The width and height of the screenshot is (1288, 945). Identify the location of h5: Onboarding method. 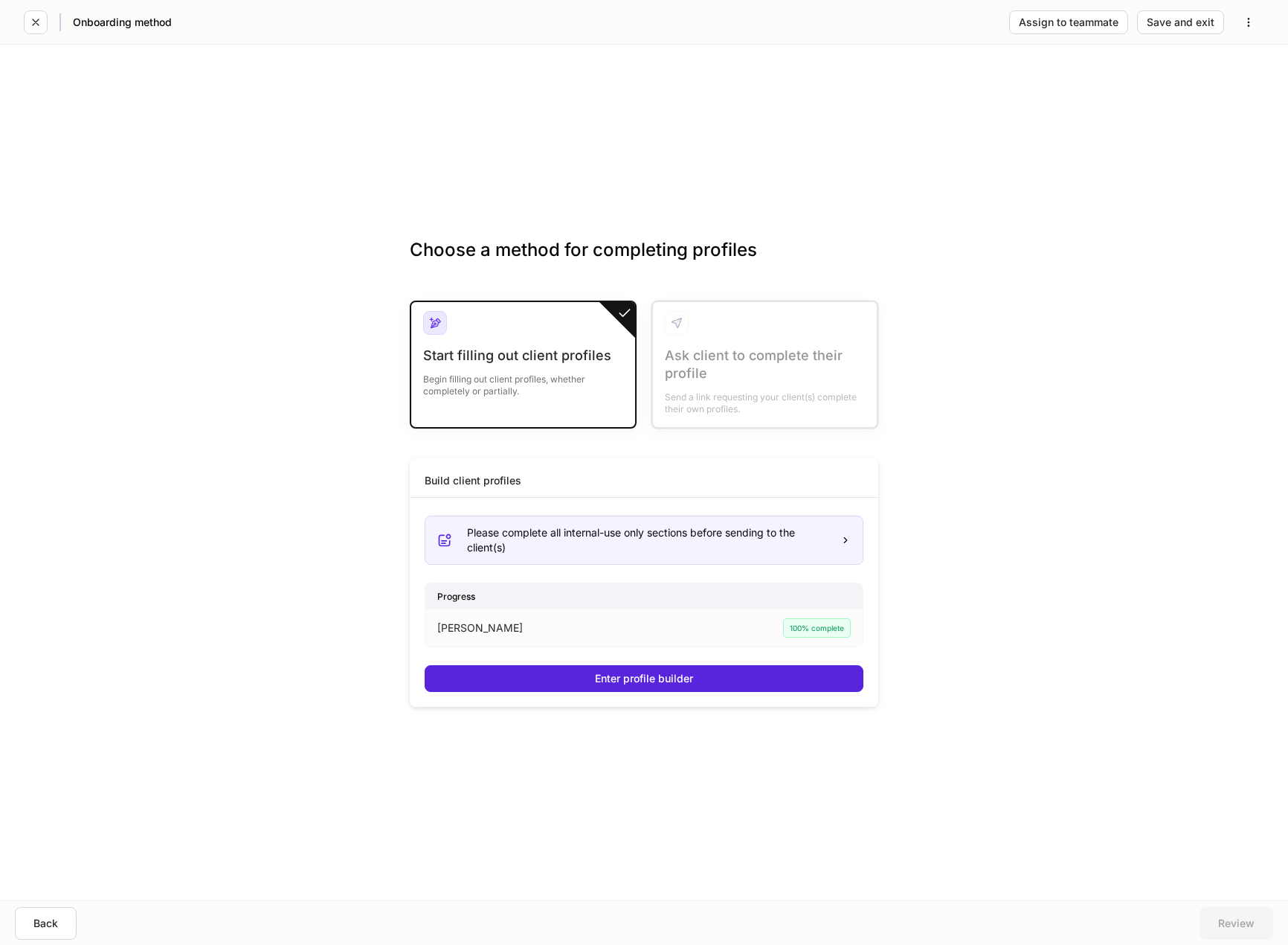
(122, 22).